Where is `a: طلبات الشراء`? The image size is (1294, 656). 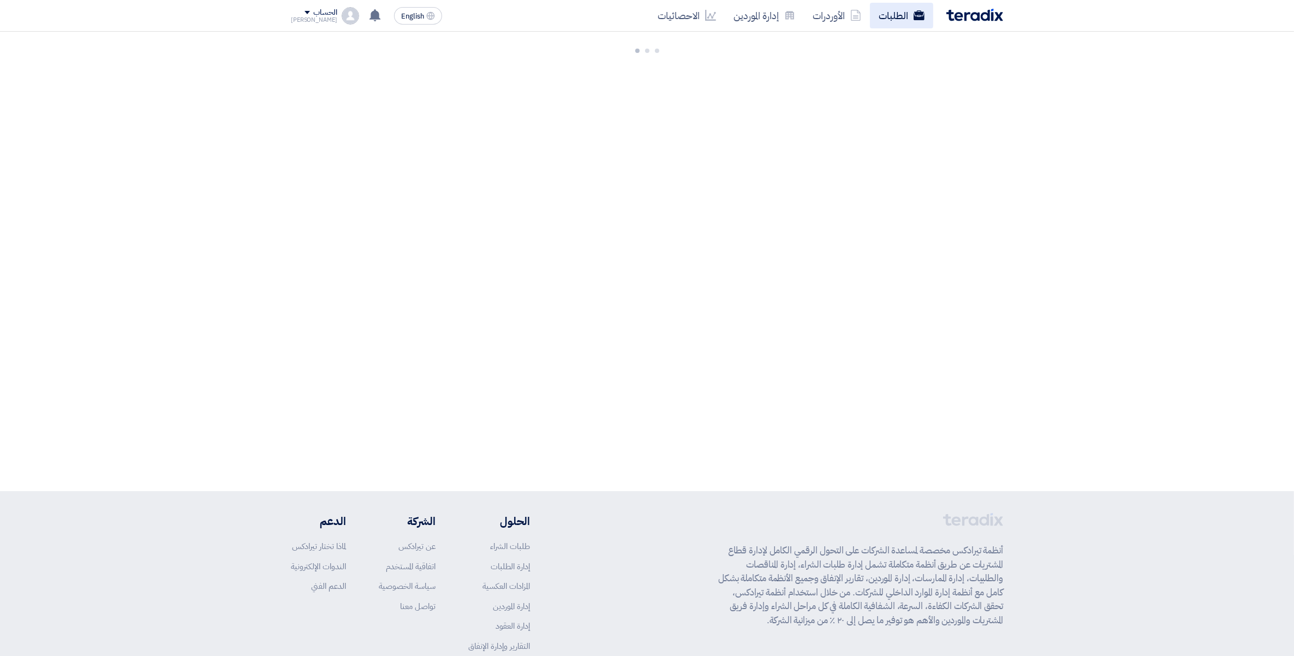
a: طلبات الشراء is located at coordinates (510, 546).